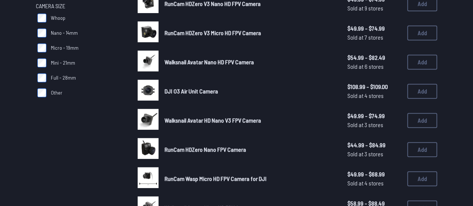 The image size is (473, 206). I want to click on span: Sold at 6 stores, so click(374, 67).